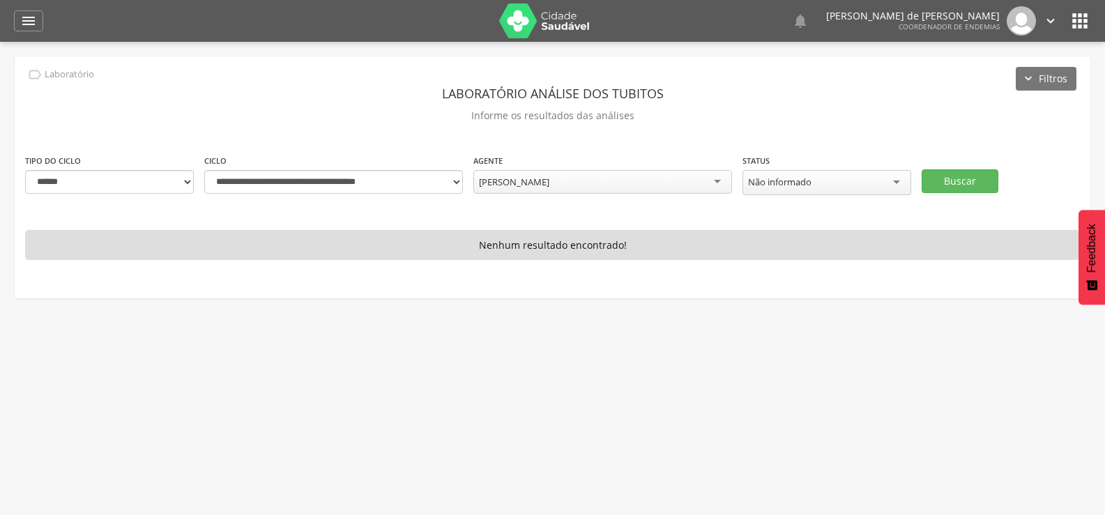  Describe the element at coordinates (1046, 79) in the screenshot. I see `button: Filtros` at that location.